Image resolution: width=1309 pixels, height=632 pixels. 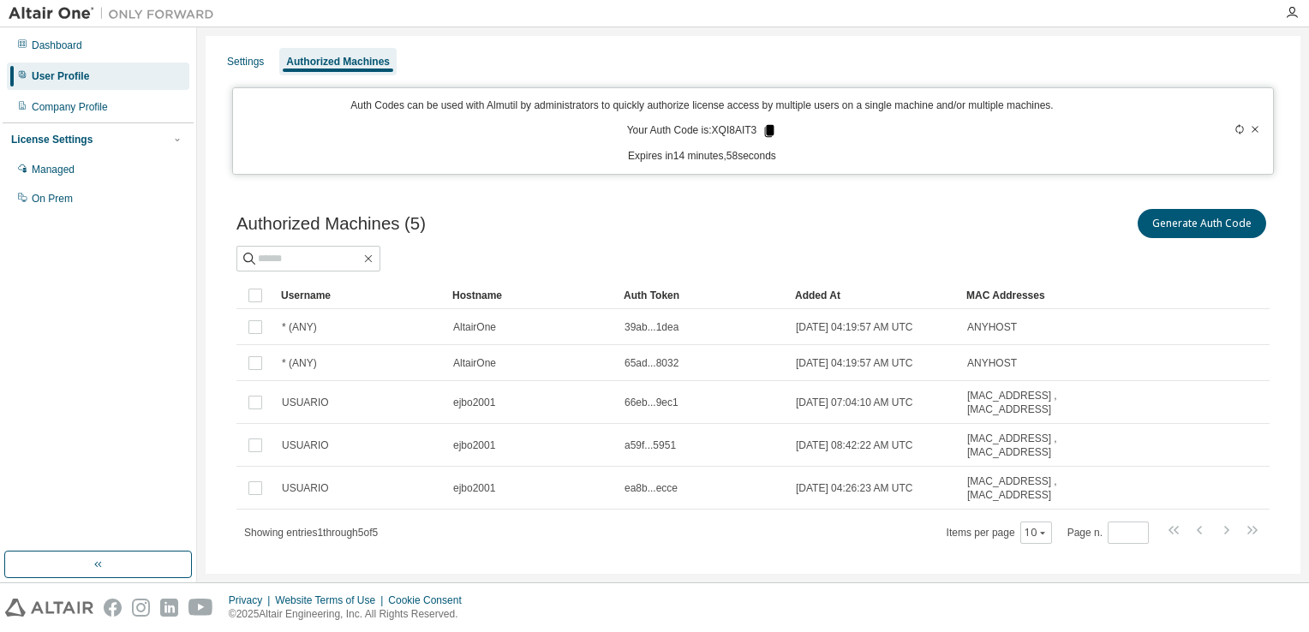 I want to click on button: 10, so click(x=1036, y=533).